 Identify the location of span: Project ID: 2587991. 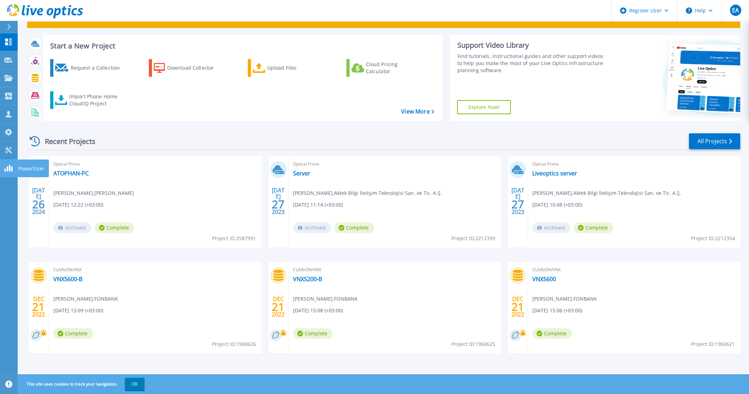
(234, 238).